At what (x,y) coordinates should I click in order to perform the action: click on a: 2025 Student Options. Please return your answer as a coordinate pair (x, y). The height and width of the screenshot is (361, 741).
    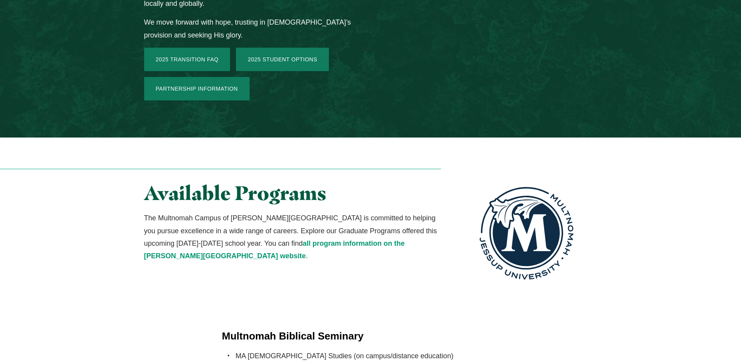
    Looking at the image, I should click on (282, 59).